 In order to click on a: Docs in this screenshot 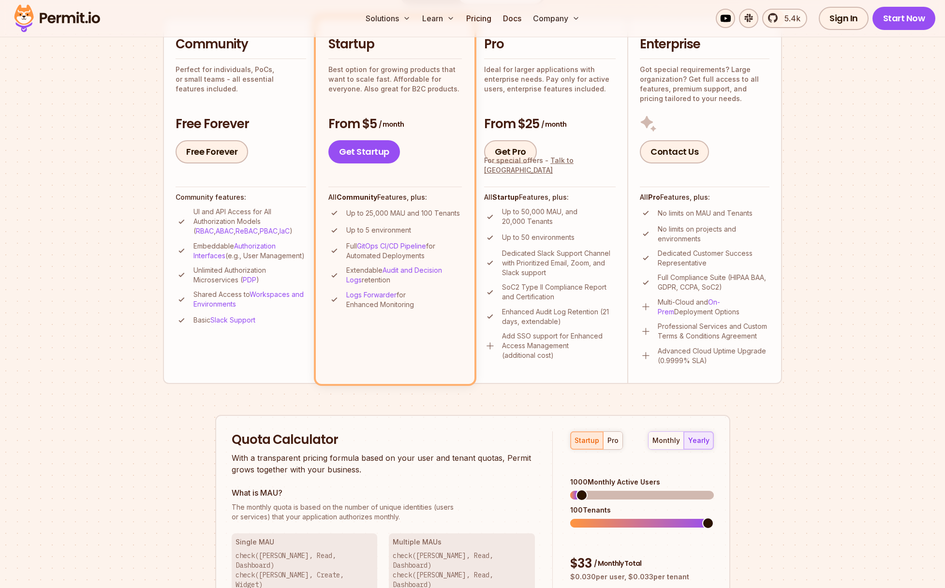, I will do `click(512, 18)`.